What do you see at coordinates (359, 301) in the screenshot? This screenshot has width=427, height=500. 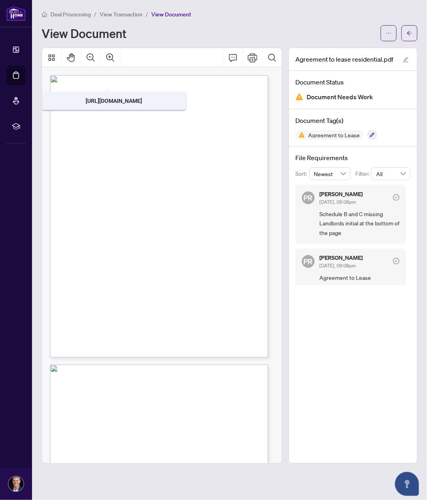 I see `span: Agreement to Lease - page 1 - Transaction address is missing the postal code - page 3 missing Ten...` at bounding box center [359, 301].